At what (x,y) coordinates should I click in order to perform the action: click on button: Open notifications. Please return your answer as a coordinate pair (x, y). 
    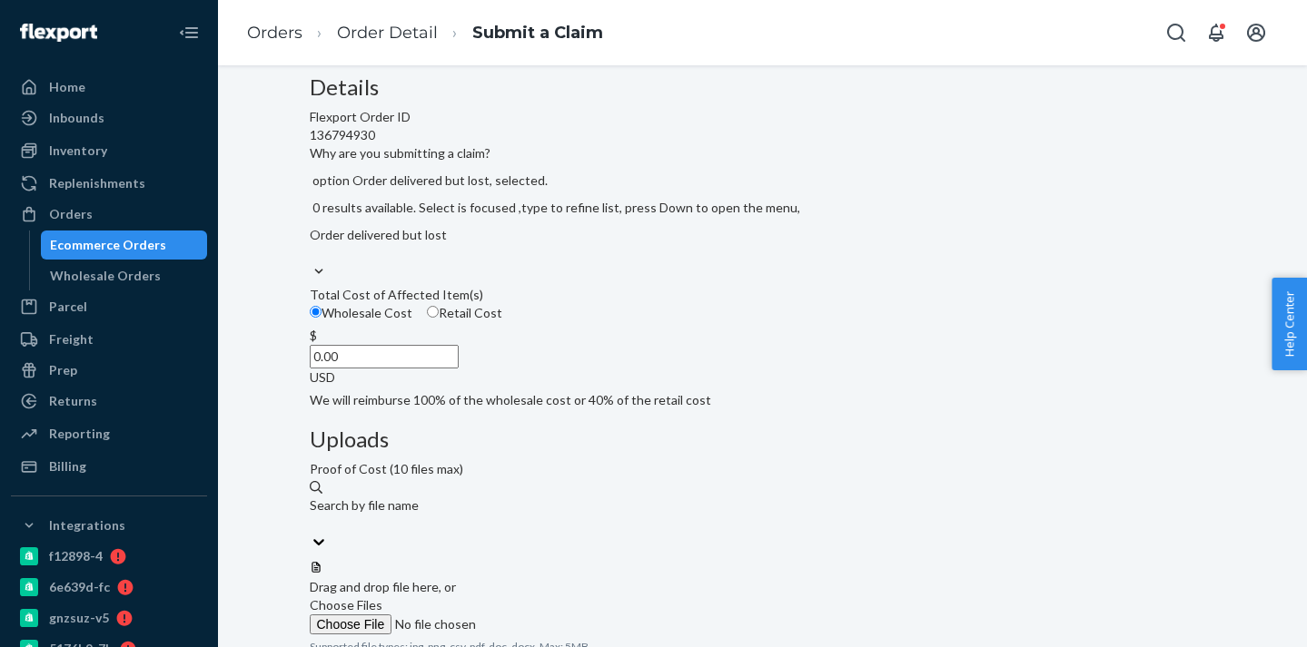
    Looking at the image, I should click on (1216, 33).